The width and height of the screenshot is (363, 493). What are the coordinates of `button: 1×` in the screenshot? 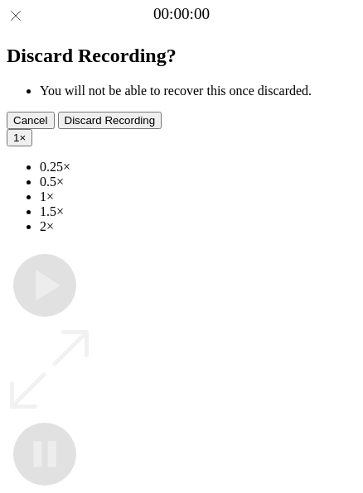 It's located at (19, 137).